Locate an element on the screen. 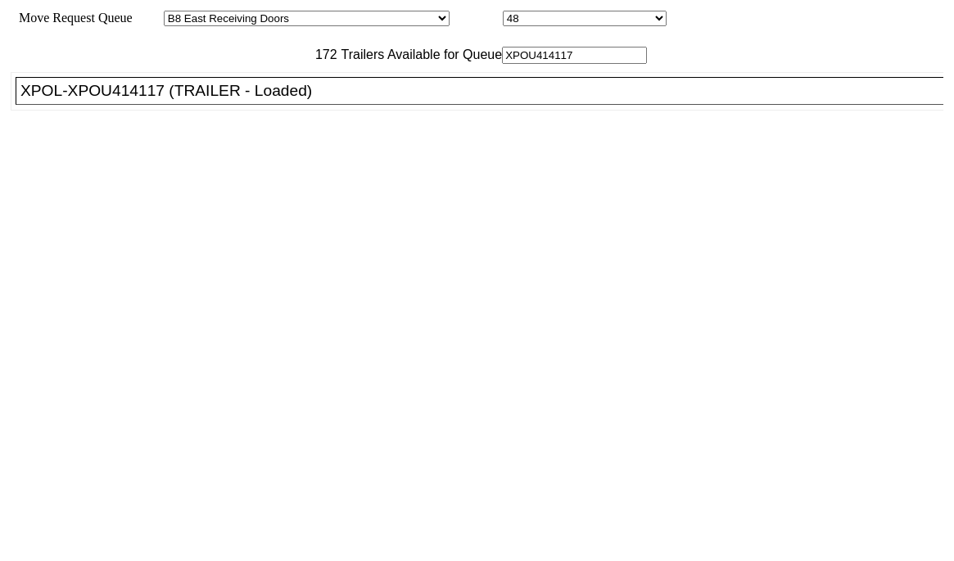  span: 172 is located at coordinates (322, 54).